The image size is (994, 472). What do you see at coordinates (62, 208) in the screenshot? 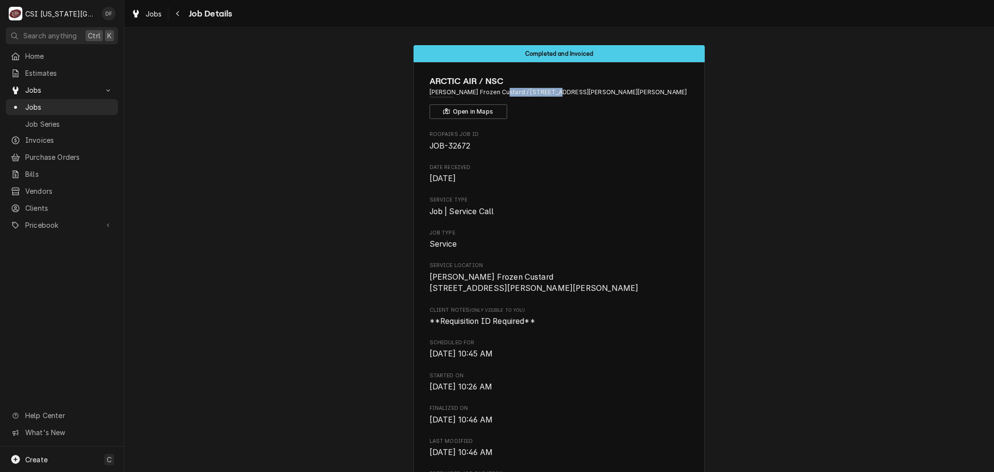
I see `a: Clients` at bounding box center [62, 208].